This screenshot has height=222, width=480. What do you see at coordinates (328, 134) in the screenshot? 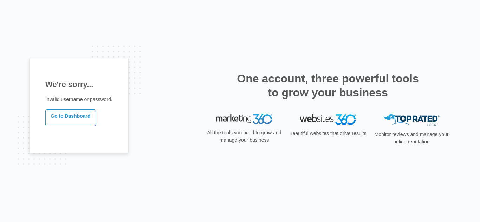
I see `p: Beautiful websites that drive results` at bounding box center [328, 134].